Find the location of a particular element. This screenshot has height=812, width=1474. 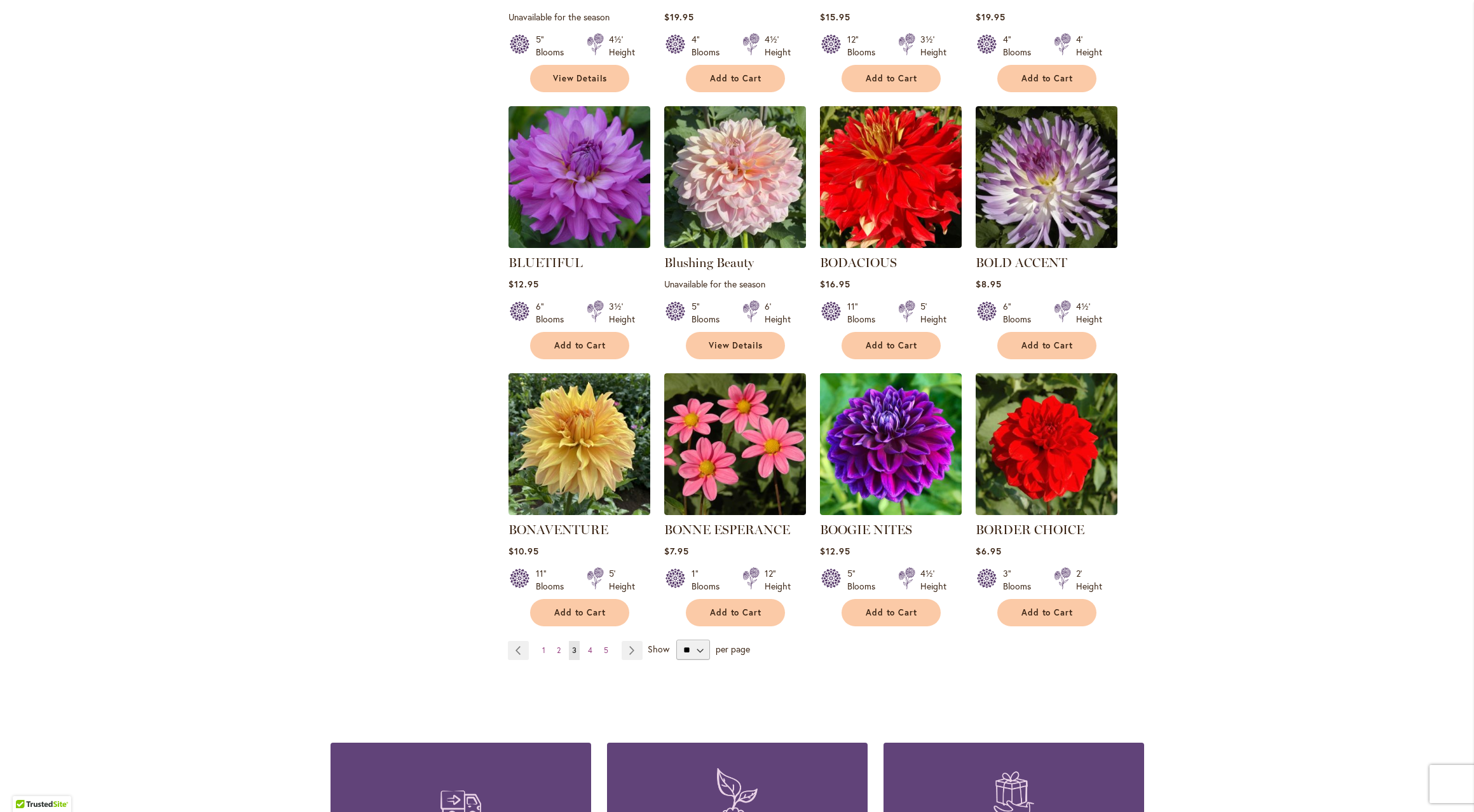

a: Bonaventure is located at coordinates (579, 511).